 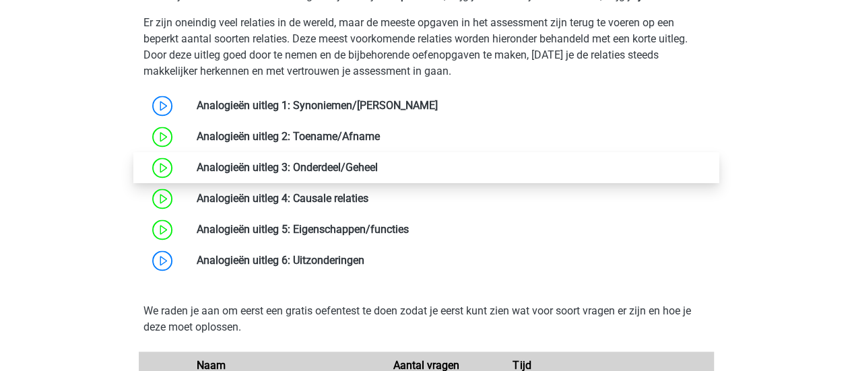 I want to click on p: Er zijn oneindig veel relaties in de wereld, maar de meeste opgaven in het assessment zijn terug ..., so click(x=426, y=47).